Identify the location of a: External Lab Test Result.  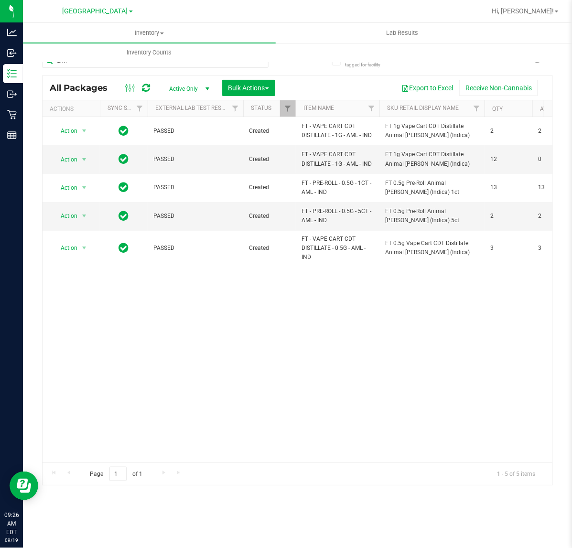
(193, 108).